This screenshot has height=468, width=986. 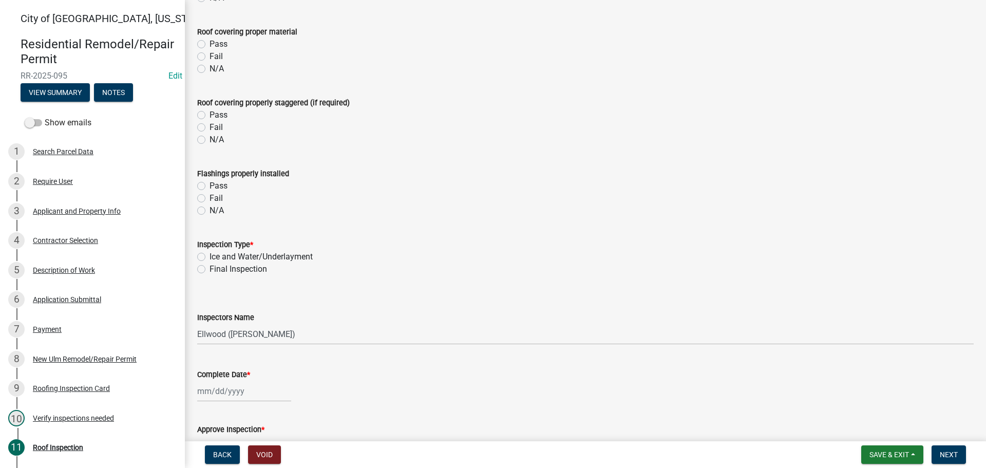 What do you see at coordinates (65, 240) in the screenshot?
I see `div: Contractor Selection` at bounding box center [65, 240].